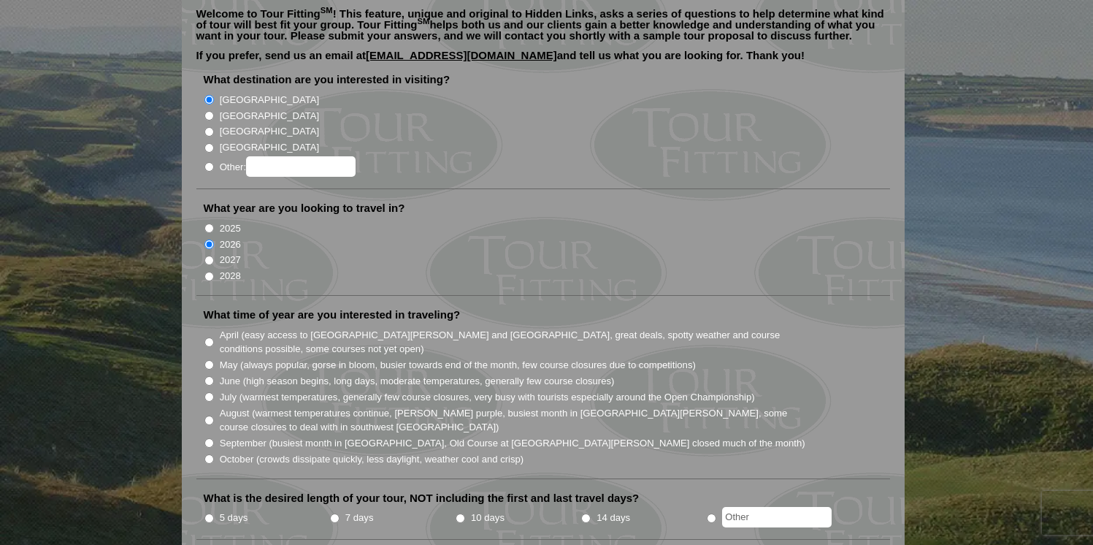 This screenshot has height=545, width=1093. What do you see at coordinates (487, 397) in the screenshot?
I see `label: July (warmest temperatures, generally few course closures, very busy with tourists especially aro...` at bounding box center [487, 397].